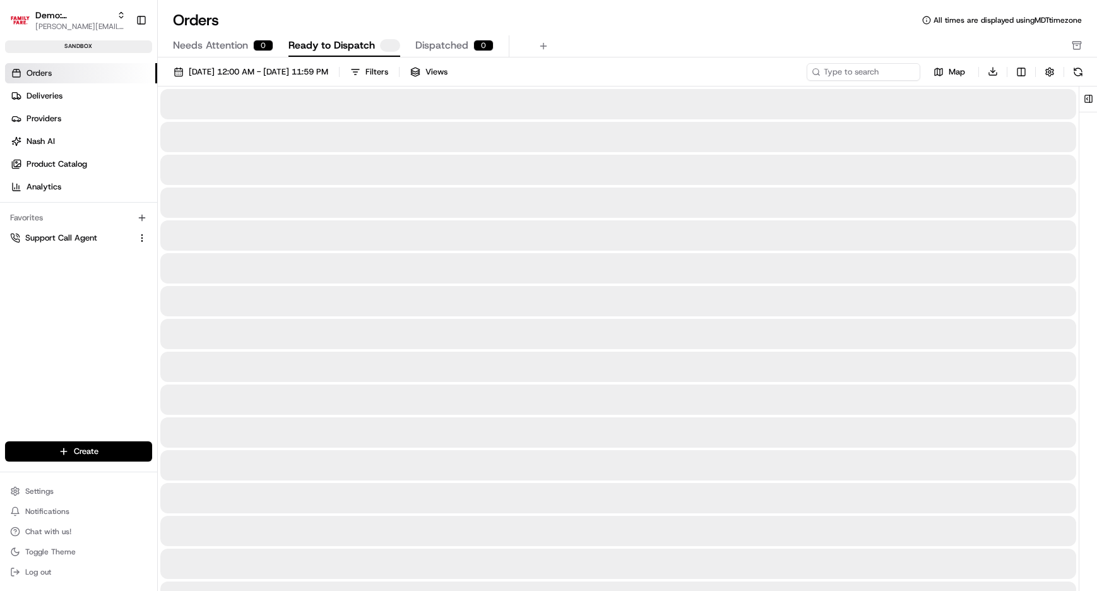 Image resolution: width=1097 pixels, height=591 pixels. What do you see at coordinates (429, 72) in the screenshot?
I see `button: Views` at bounding box center [429, 72].